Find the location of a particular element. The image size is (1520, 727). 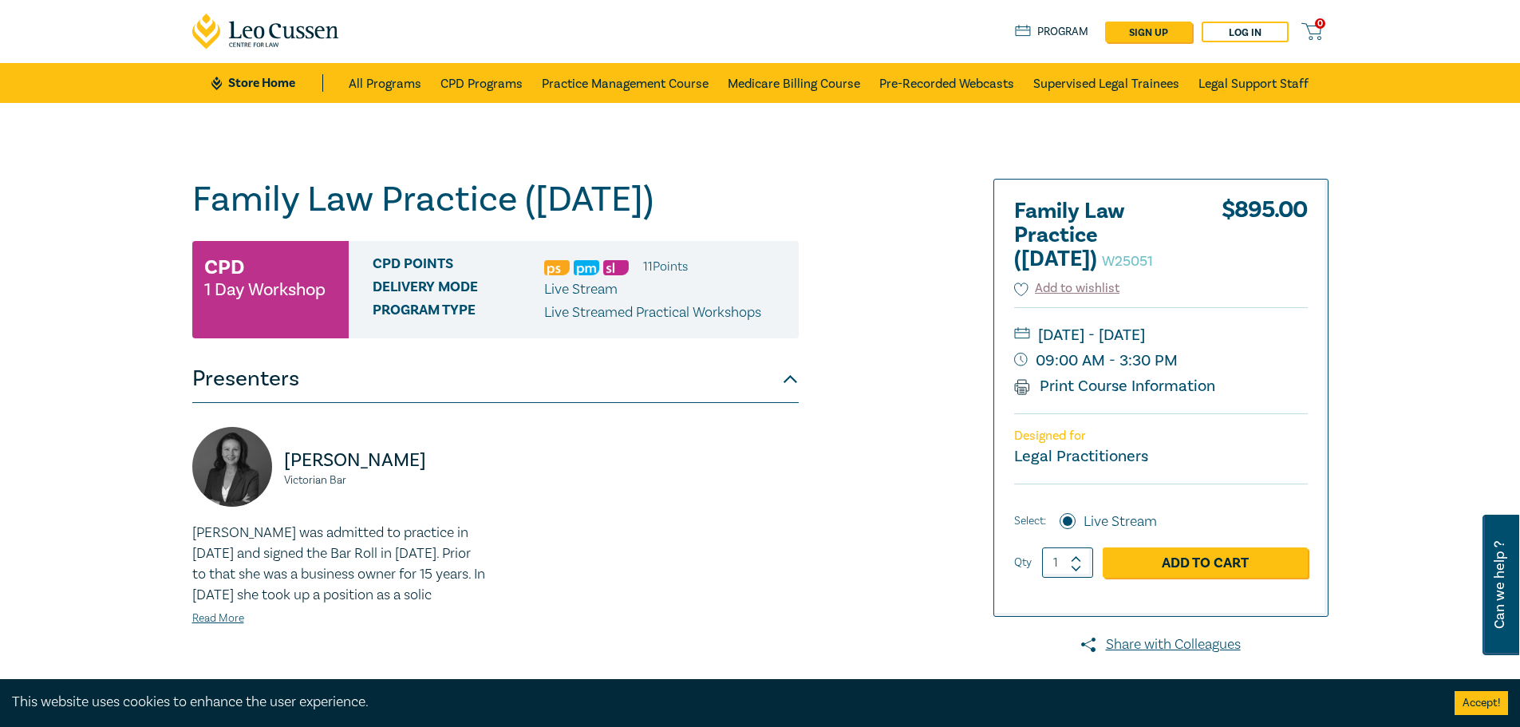

div: This website uses cookies to enhance the user experience. is located at coordinates (721, 702).